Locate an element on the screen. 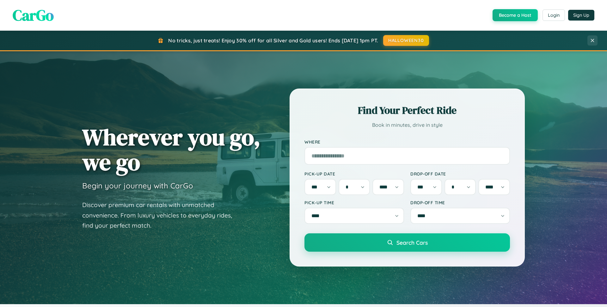 This screenshot has width=607, height=307. h3: Begin your journey with CarGo is located at coordinates (138, 186).